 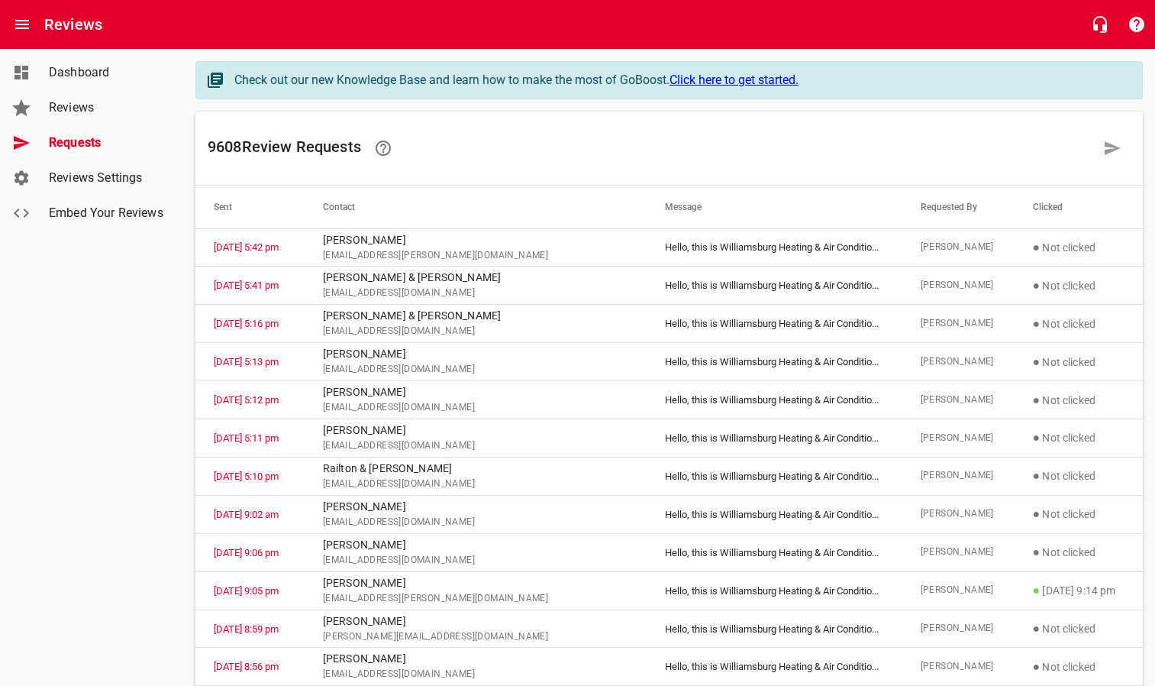 I want to click on button: Live Chat, so click(x=1100, y=24).